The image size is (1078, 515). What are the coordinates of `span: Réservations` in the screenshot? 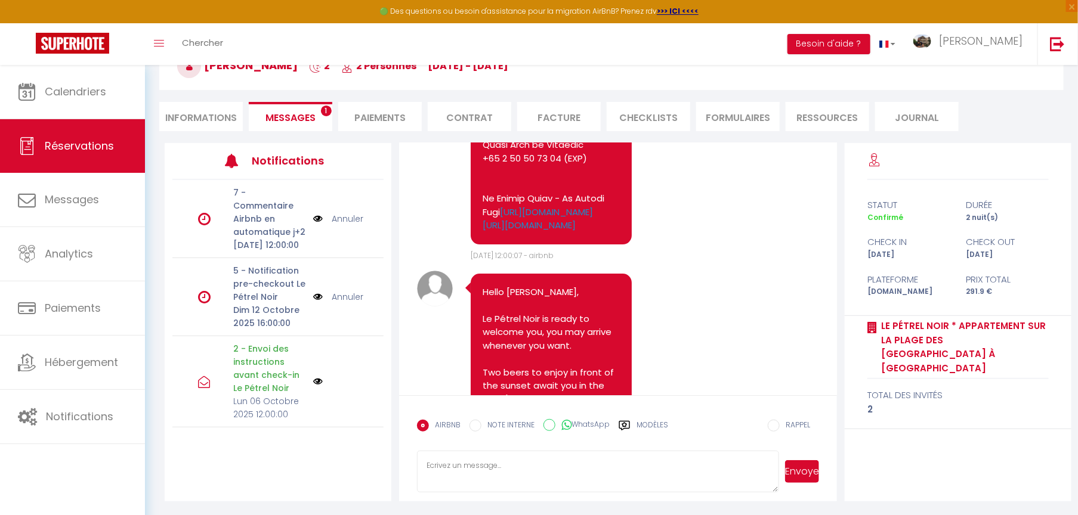 It's located at (79, 146).